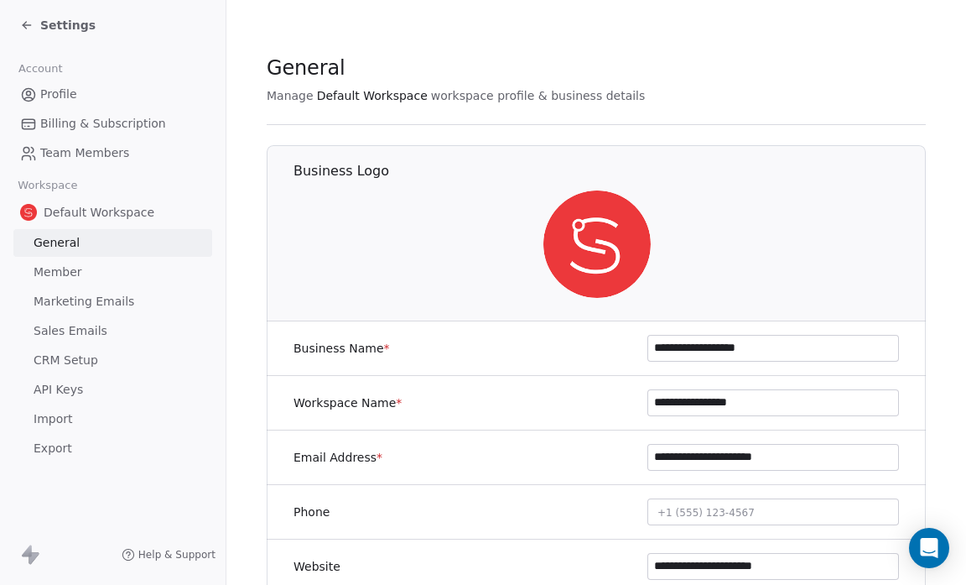 The image size is (966, 585). Describe the element at coordinates (169, 554) in the screenshot. I see `a: Help & Support` at that location.